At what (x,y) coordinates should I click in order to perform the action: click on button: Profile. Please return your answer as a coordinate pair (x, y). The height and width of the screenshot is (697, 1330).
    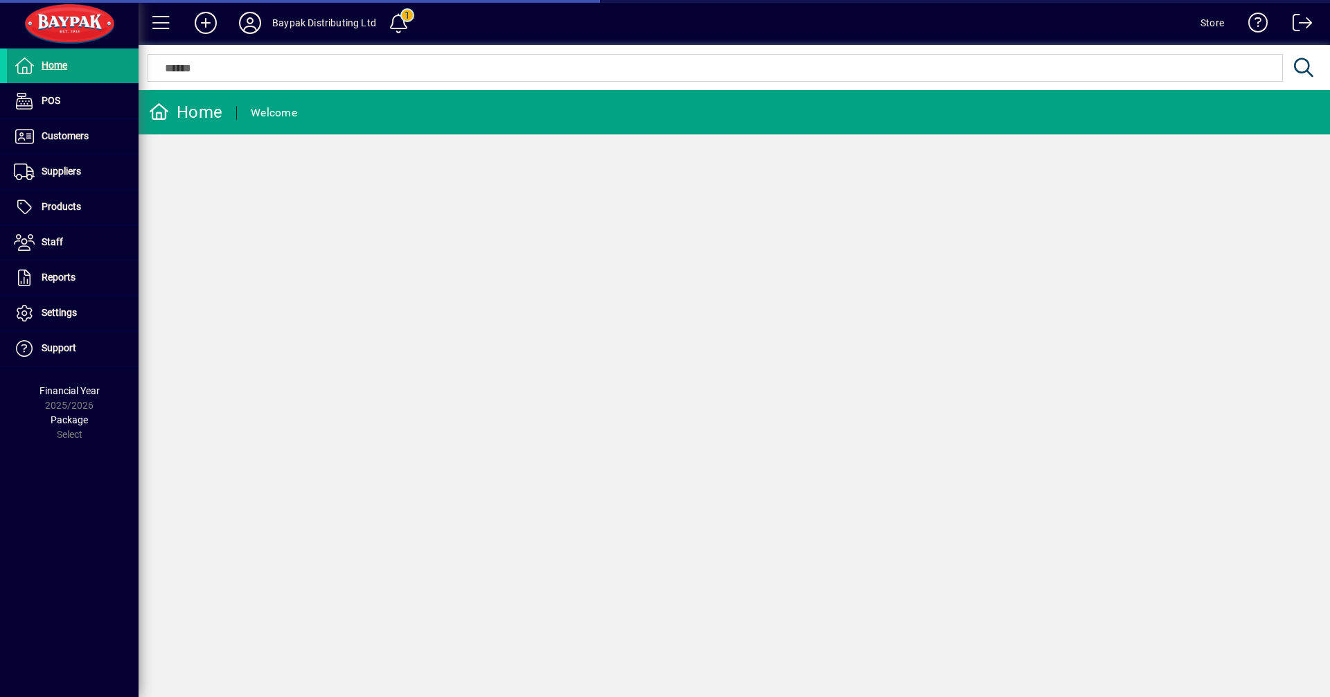
    Looking at the image, I should click on (250, 23).